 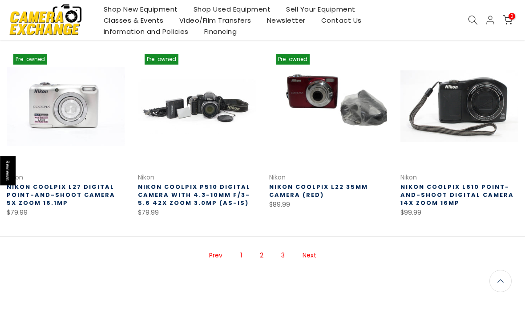 I want to click on a: Nikon Coolpix L22 35mm Camera (Red), so click(x=319, y=190).